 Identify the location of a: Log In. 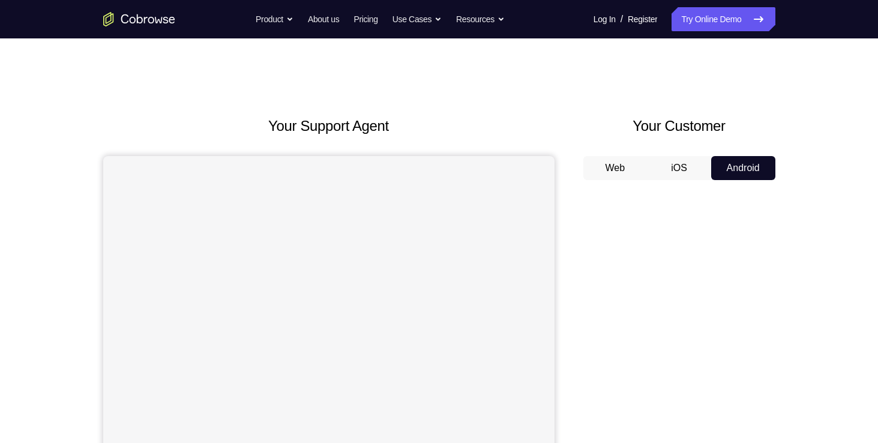
(605, 19).